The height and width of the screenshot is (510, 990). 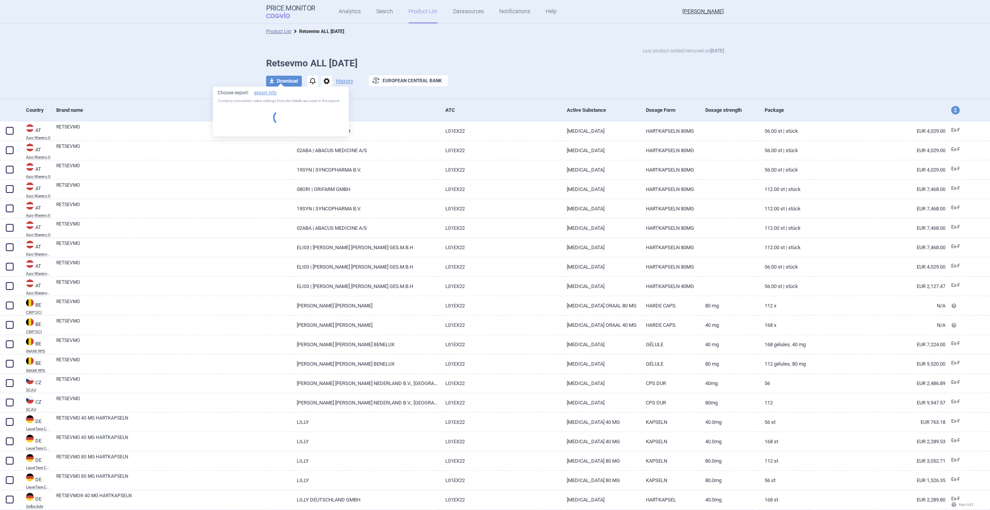 What do you see at coordinates (281, 93) in the screenshot?
I see `p: Choose export:` at bounding box center [281, 93].